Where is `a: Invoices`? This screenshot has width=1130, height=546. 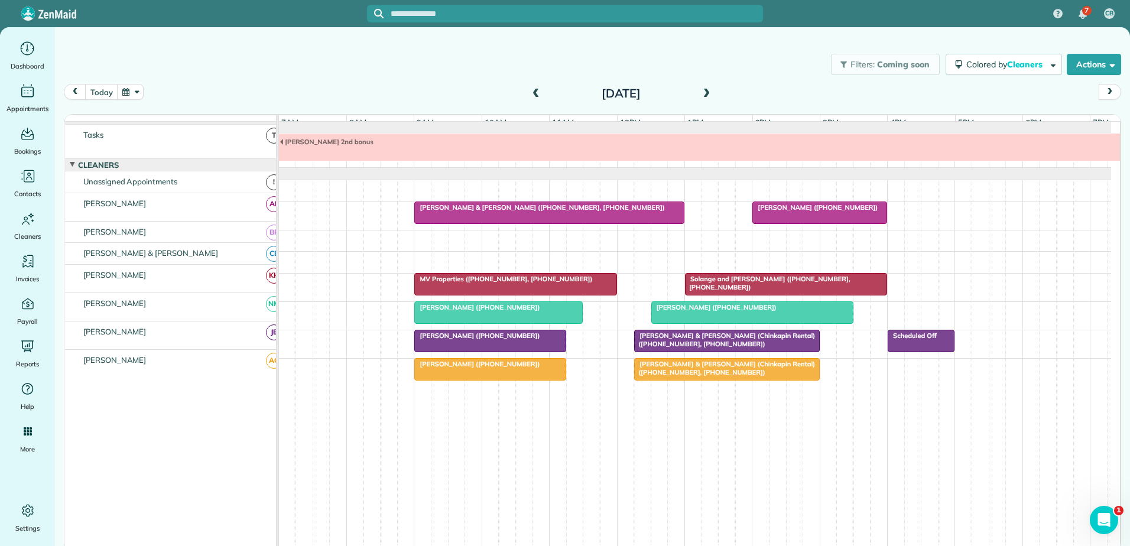 a: Invoices is located at coordinates (27, 268).